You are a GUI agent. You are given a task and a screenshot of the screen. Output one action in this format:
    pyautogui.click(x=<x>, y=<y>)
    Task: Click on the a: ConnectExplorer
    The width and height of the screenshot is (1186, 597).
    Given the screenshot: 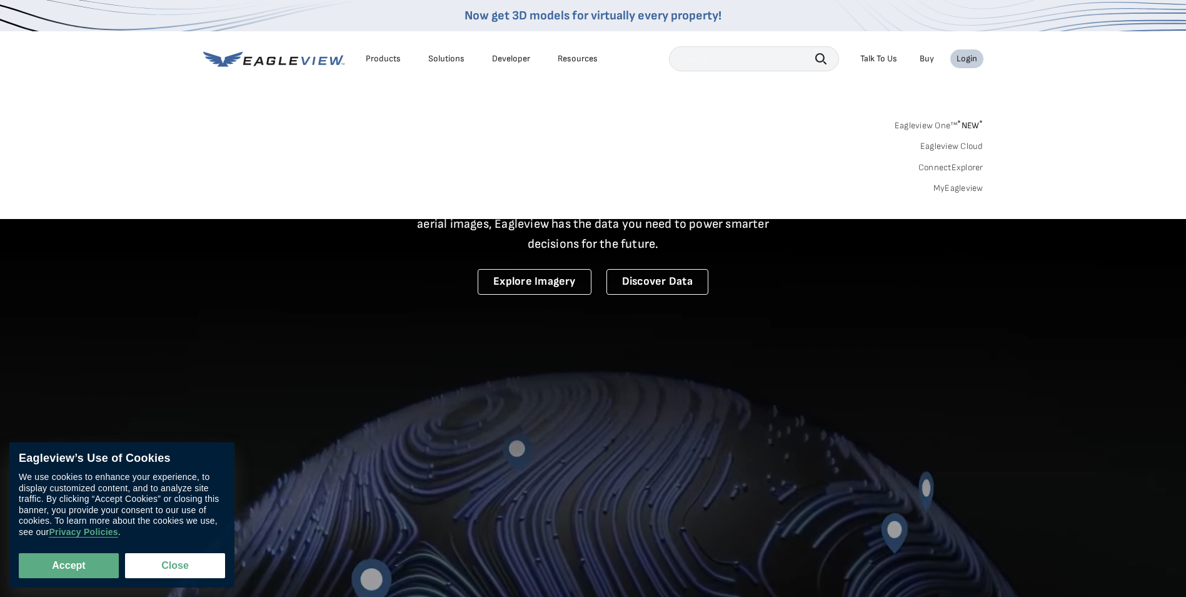 What is the action you would take?
    pyautogui.click(x=951, y=168)
    